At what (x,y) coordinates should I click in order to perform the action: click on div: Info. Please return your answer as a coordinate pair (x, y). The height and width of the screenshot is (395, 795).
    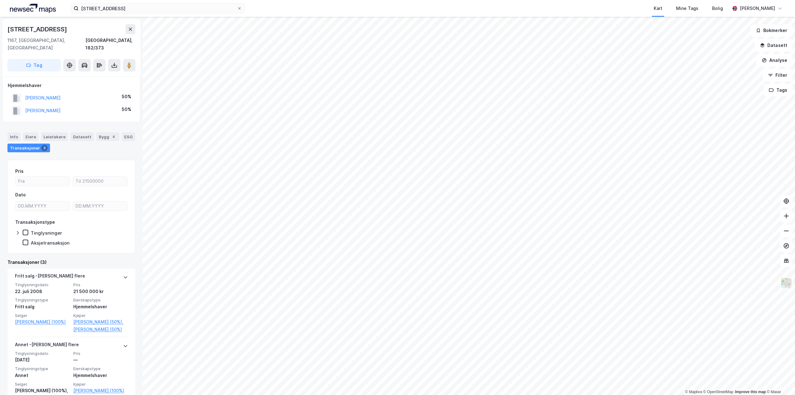
    Looking at the image, I should click on (14, 137).